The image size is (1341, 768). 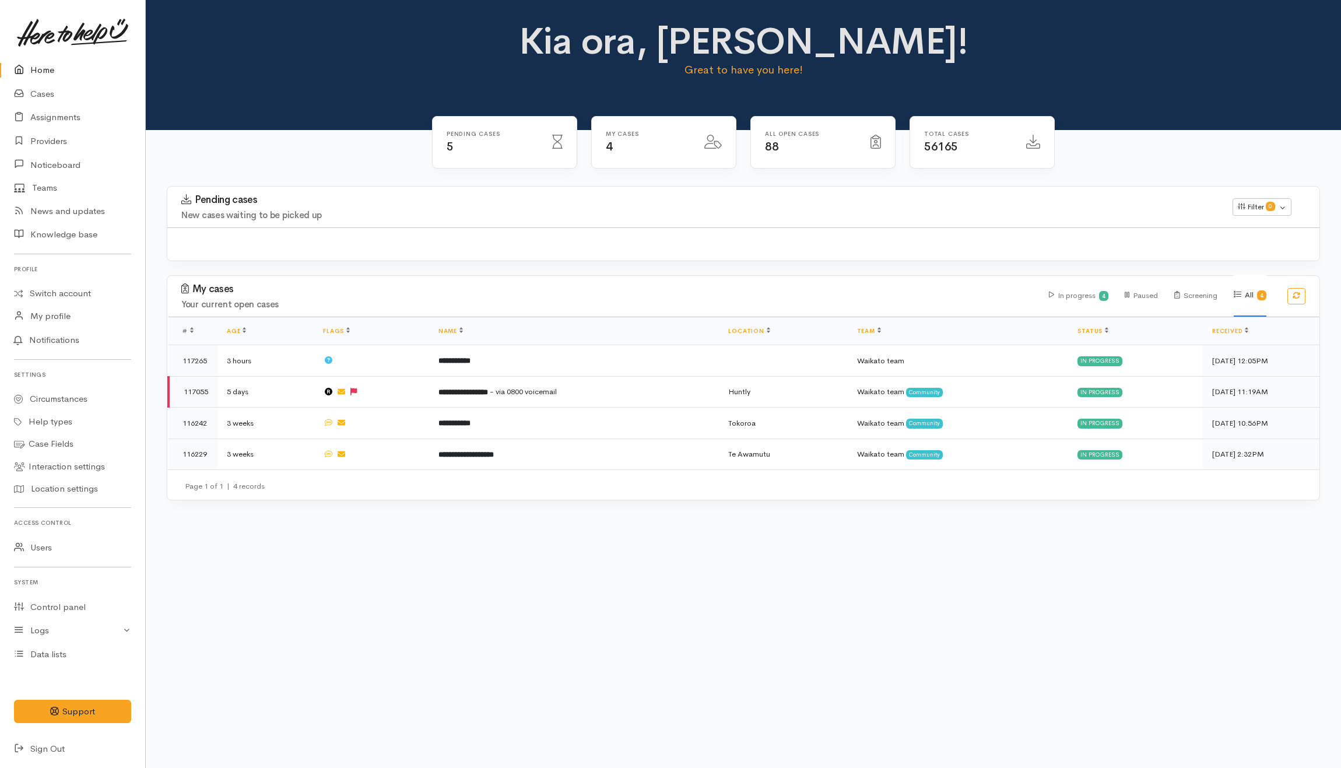 What do you see at coordinates (523, 391) in the screenshot?
I see `span: - via 0800 voicemail` at bounding box center [523, 391].